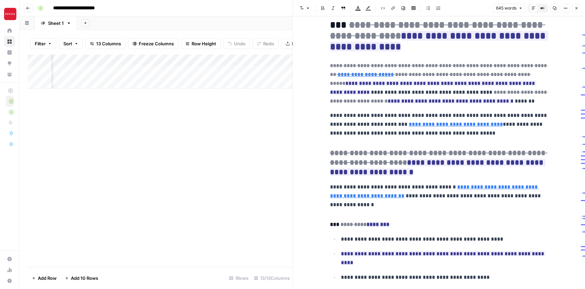  I want to click on button: Add 10 Rows, so click(82, 278).